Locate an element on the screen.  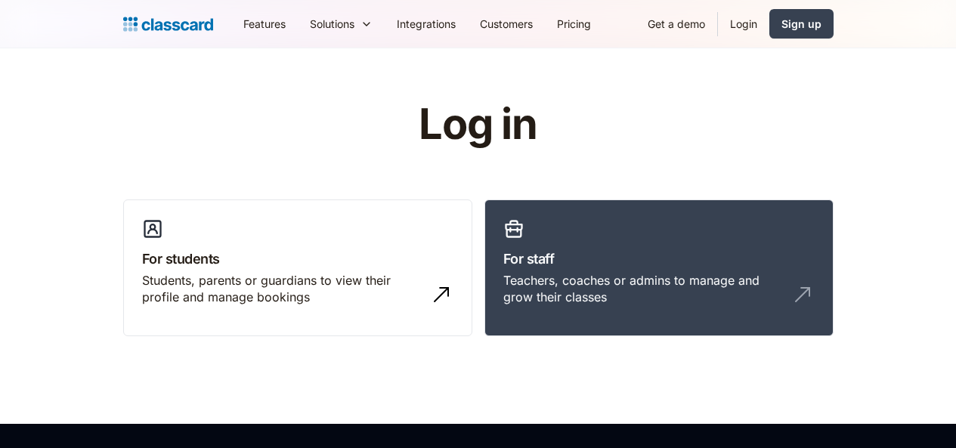
a: Sign up is located at coordinates (801, 23).